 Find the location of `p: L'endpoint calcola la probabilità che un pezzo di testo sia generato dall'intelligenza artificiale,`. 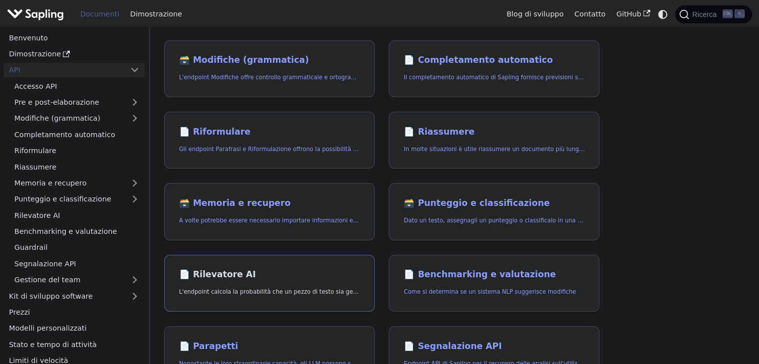

p: L'endpoint calcola la probabilità che un pezzo di testo sia generato dall'intelligenza artificiale, is located at coordinates (270, 292).